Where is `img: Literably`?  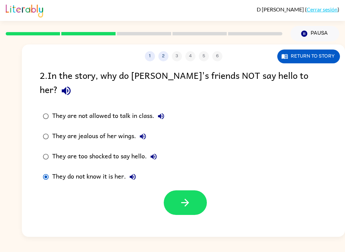
img: Literably is located at coordinates (24, 10).